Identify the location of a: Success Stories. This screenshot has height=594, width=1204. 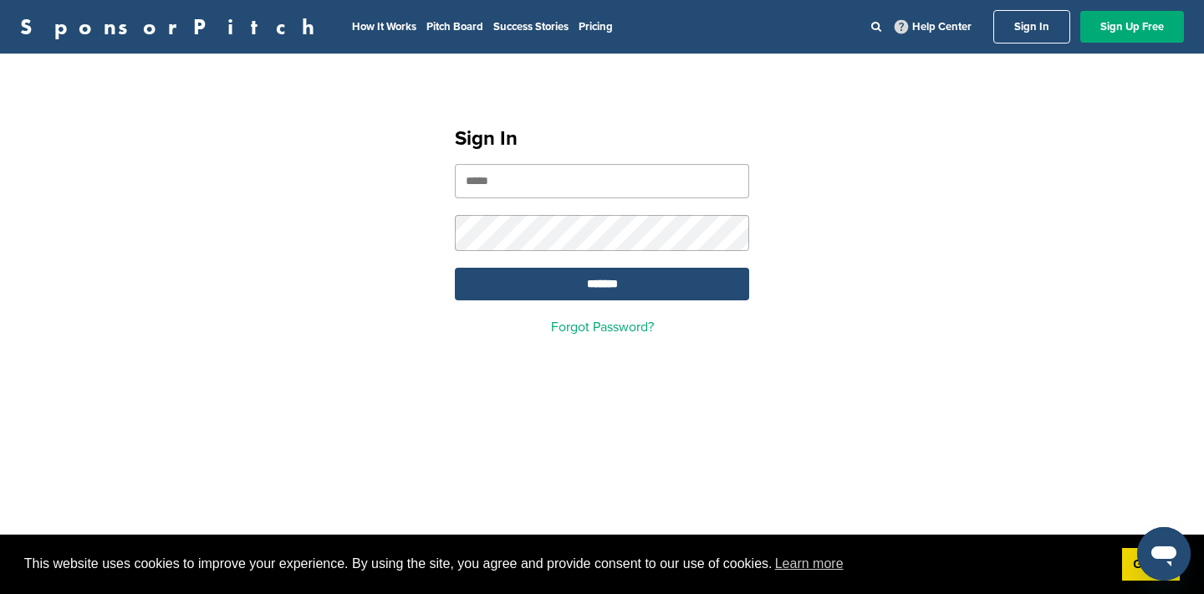
(531, 27).